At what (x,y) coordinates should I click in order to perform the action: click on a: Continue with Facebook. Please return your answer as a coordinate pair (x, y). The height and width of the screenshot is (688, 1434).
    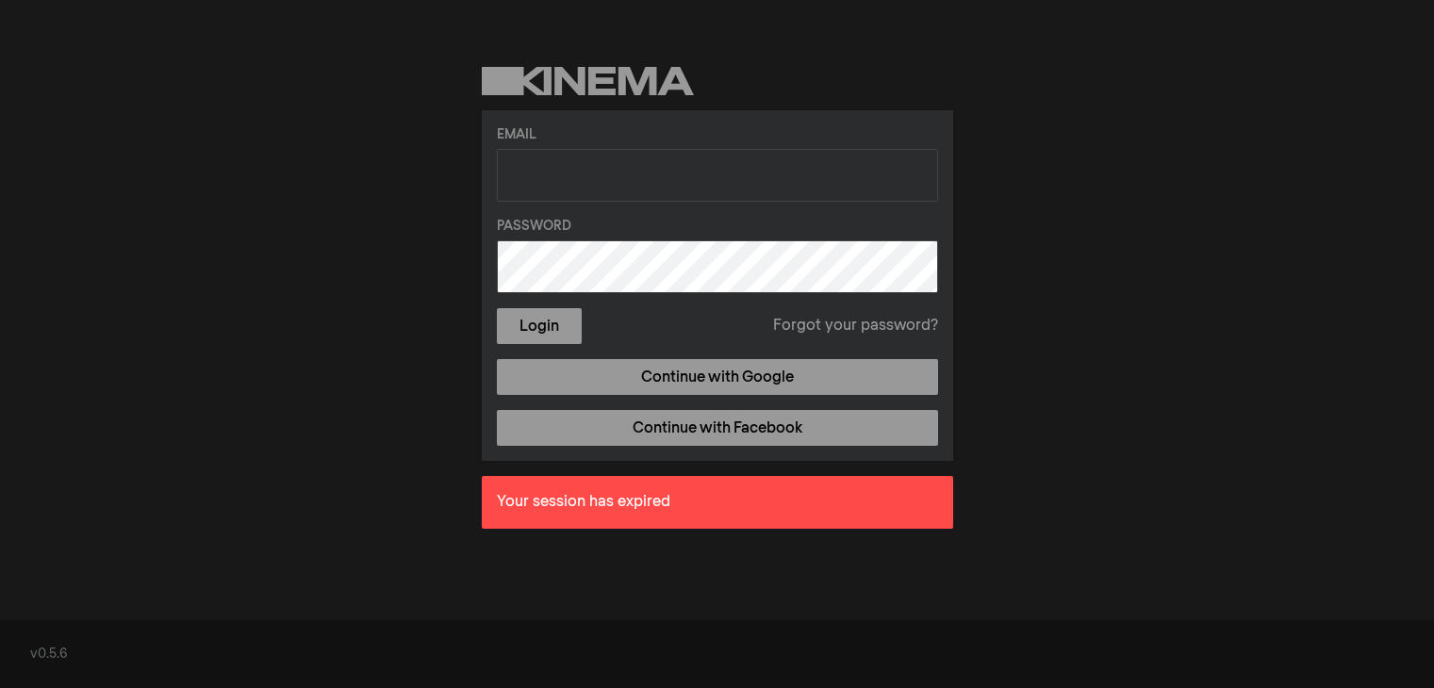
    Looking at the image, I should click on (717, 428).